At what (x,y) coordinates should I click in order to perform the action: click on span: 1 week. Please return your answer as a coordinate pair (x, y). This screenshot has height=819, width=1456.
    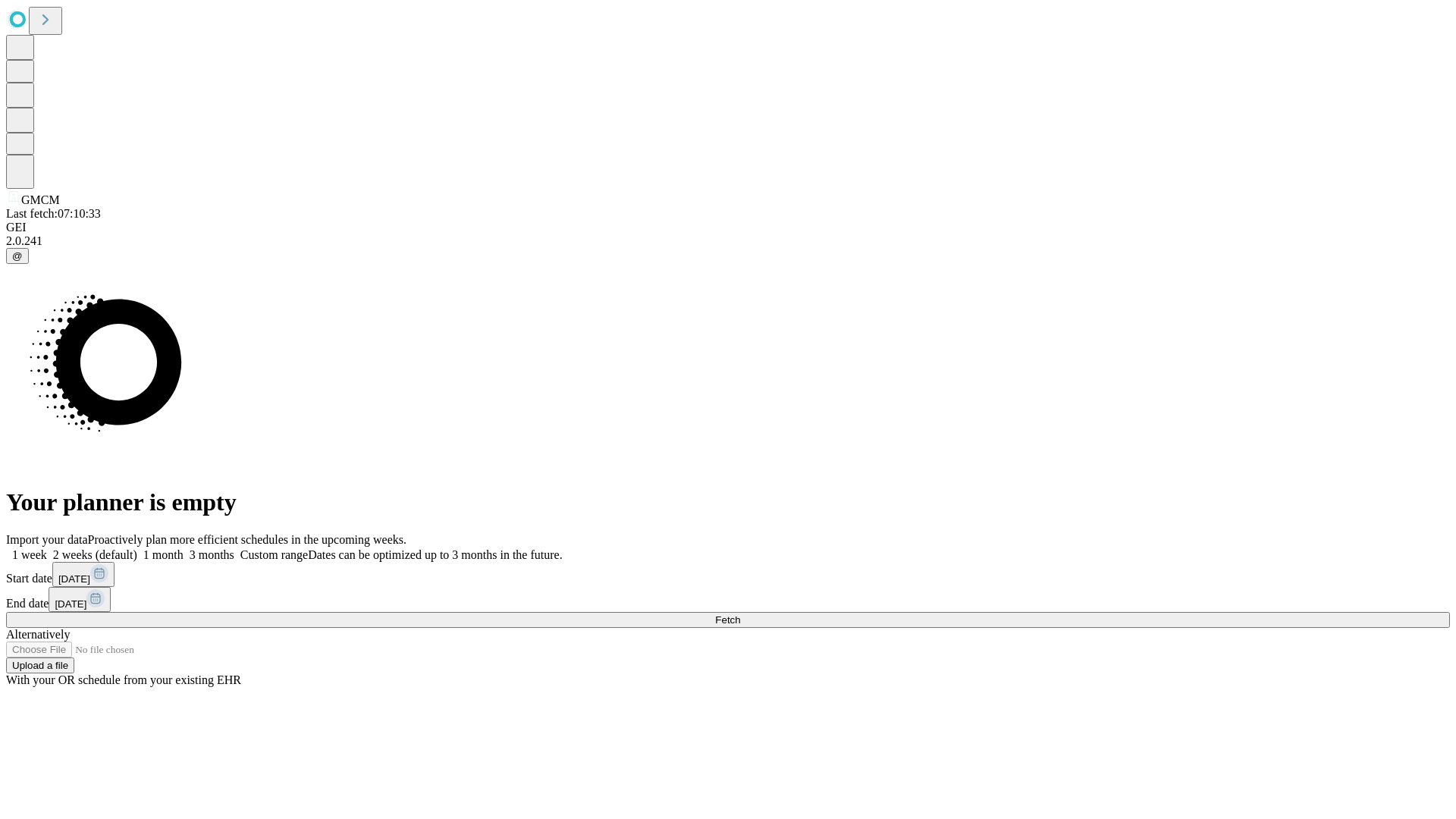
    Looking at the image, I should click on (30, 554).